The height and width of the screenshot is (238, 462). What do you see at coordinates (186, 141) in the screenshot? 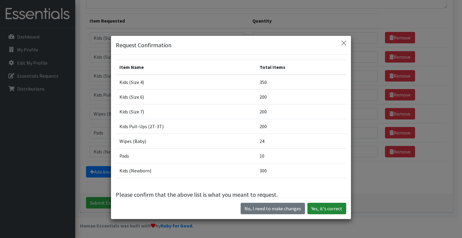
I see `td: Wipes (Baby)` at bounding box center [186, 141].